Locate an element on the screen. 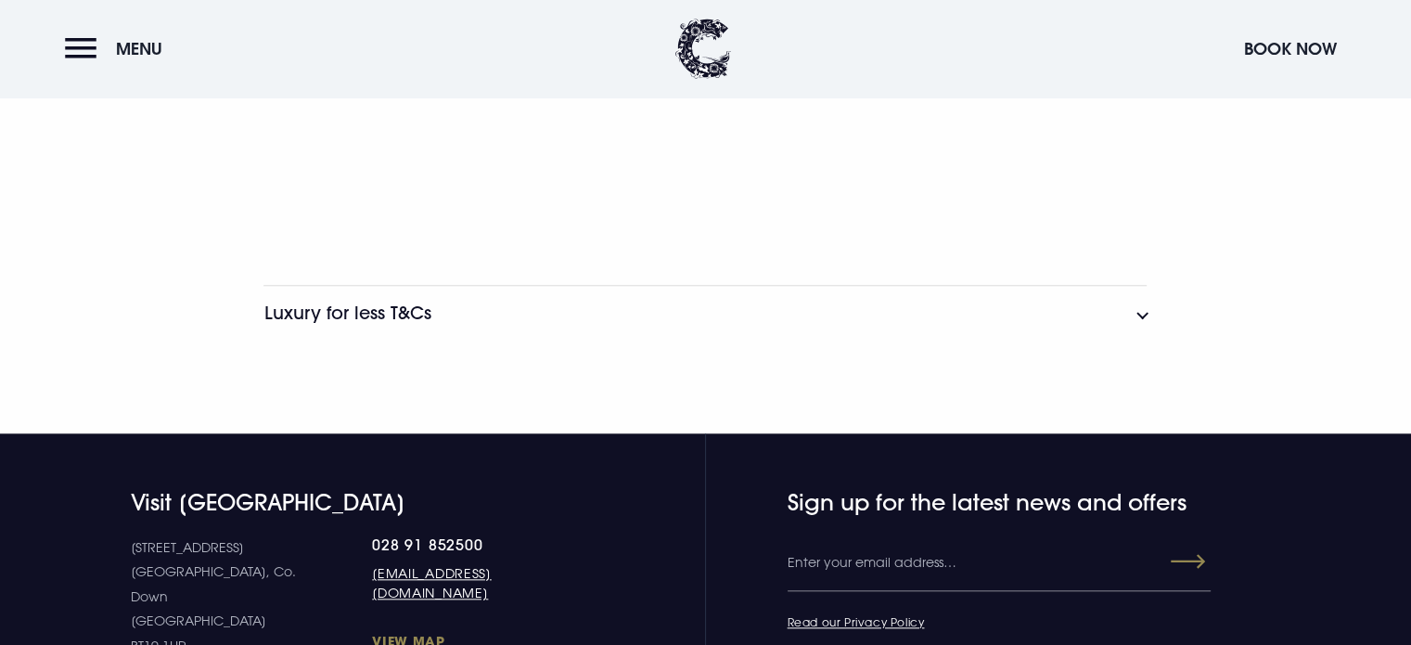 This screenshot has width=1411, height=645. a: Read our Privacy Policy is located at coordinates (856, 622).